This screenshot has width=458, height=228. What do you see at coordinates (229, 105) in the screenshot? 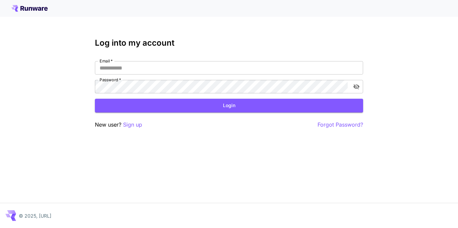
I see `button: Login` at bounding box center [229, 105].